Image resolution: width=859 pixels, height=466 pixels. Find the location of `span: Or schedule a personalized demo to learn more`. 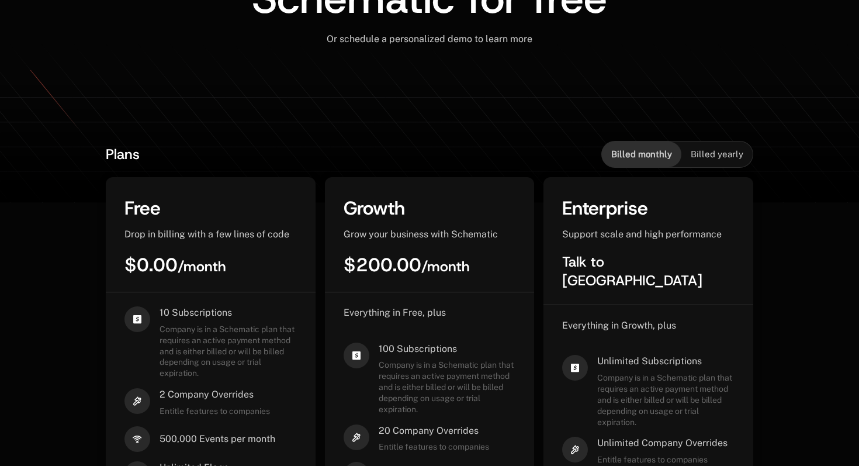

span: Or schedule a personalized demo to learn more is located at coordinates (430, 39).